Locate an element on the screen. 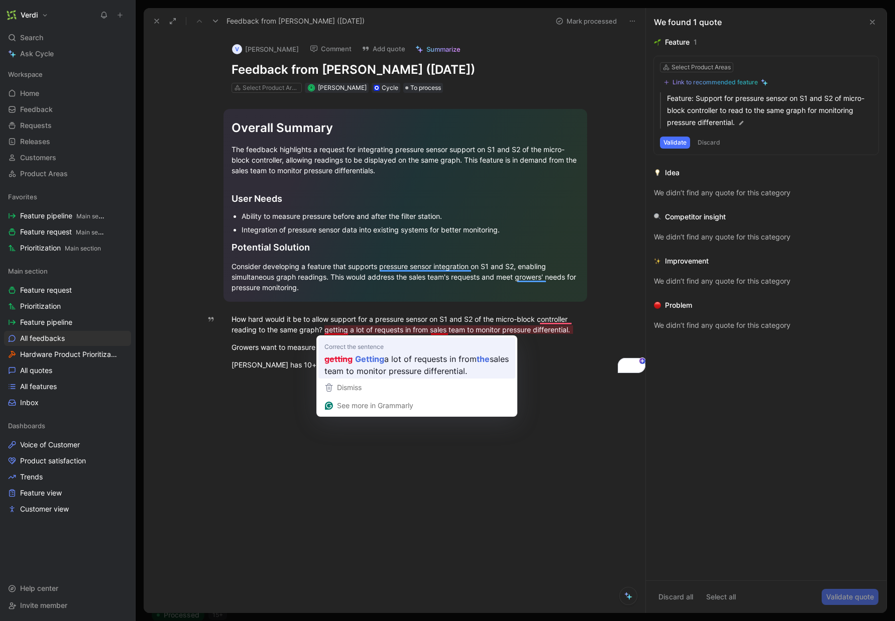 The image size is (895, 621). button: Link to recommended feature is located at coordinates (716, 82).